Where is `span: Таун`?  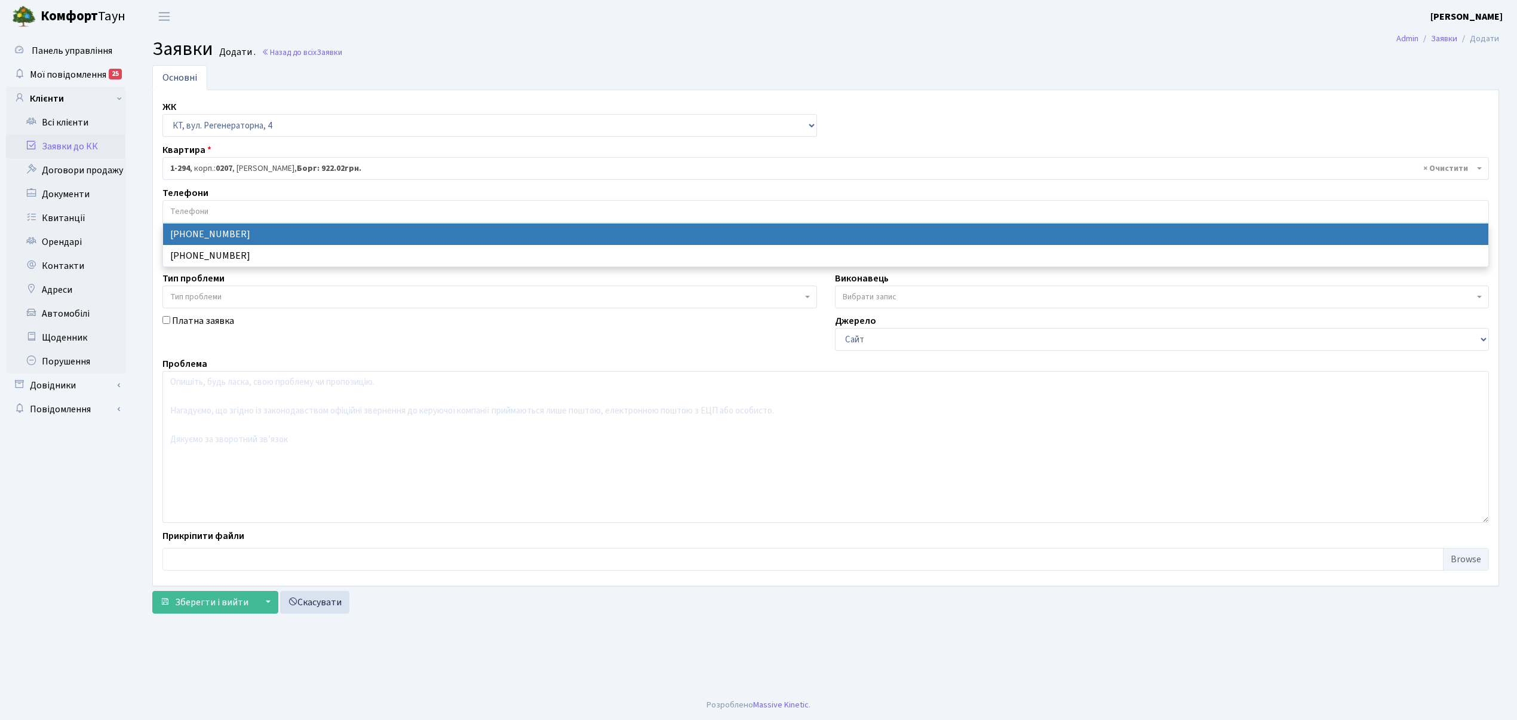
span: Таун is located at coordinates (83, 17).